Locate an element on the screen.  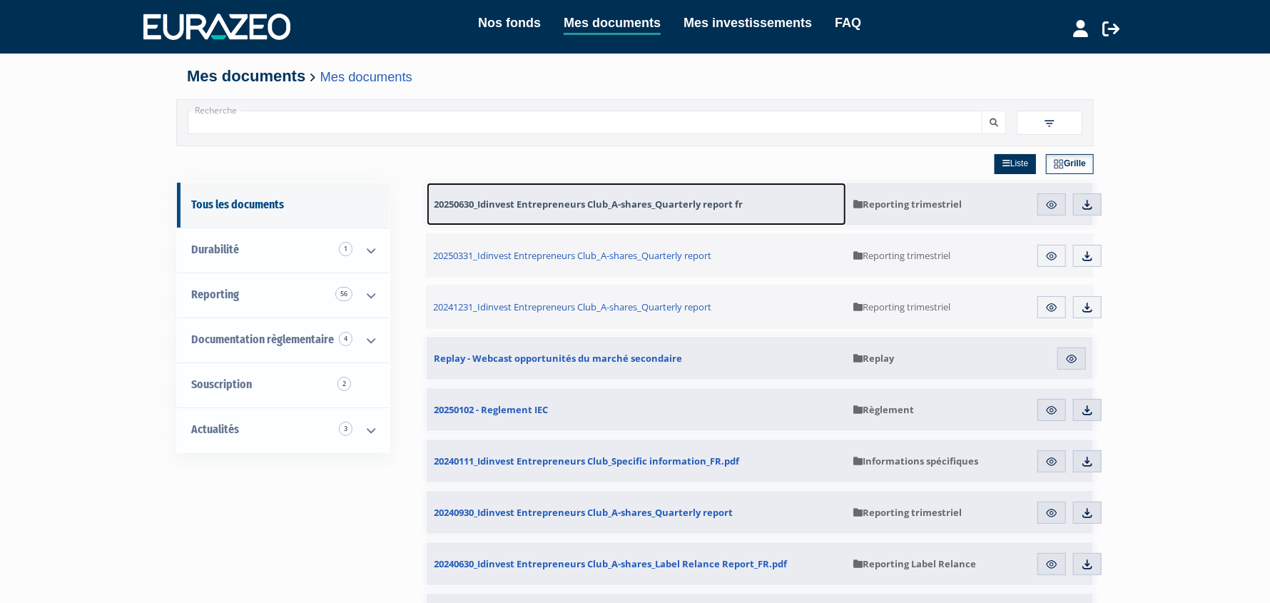
span: 20250102 - Reglement IEC is located at coordinates (491, 410).